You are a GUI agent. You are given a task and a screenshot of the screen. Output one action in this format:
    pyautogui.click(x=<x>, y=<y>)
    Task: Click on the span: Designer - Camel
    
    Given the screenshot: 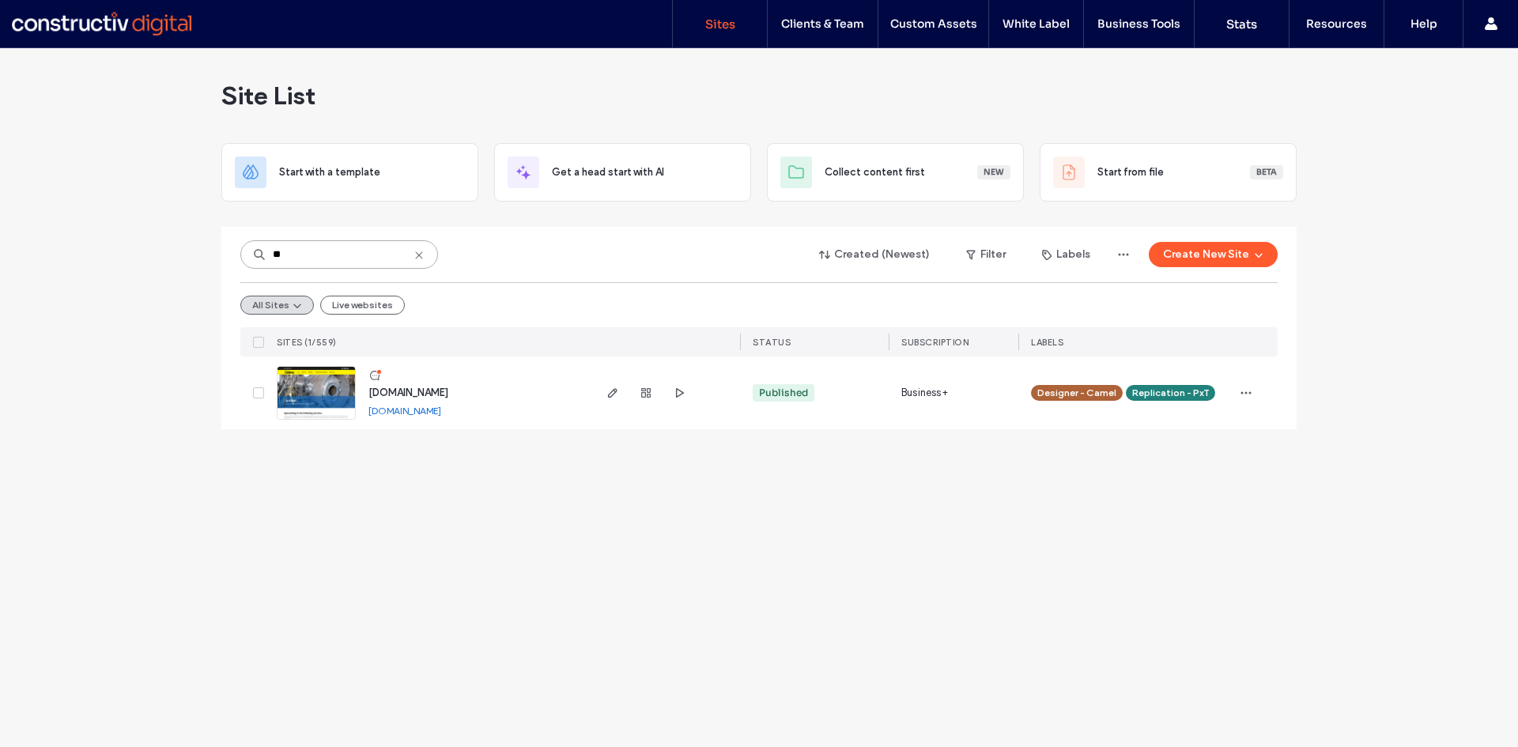 What is the action you would take?
    pyautogui.click(x=1077, y=393)
    